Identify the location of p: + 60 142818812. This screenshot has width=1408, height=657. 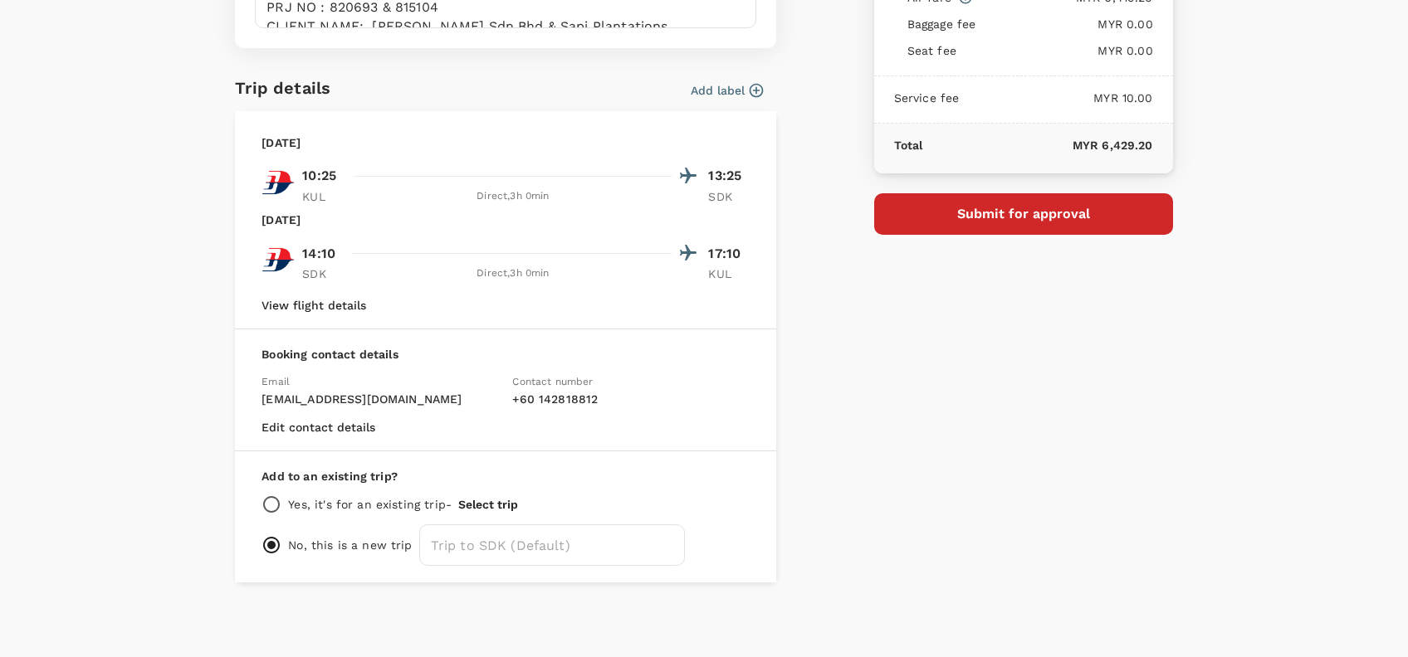
(631, 399).